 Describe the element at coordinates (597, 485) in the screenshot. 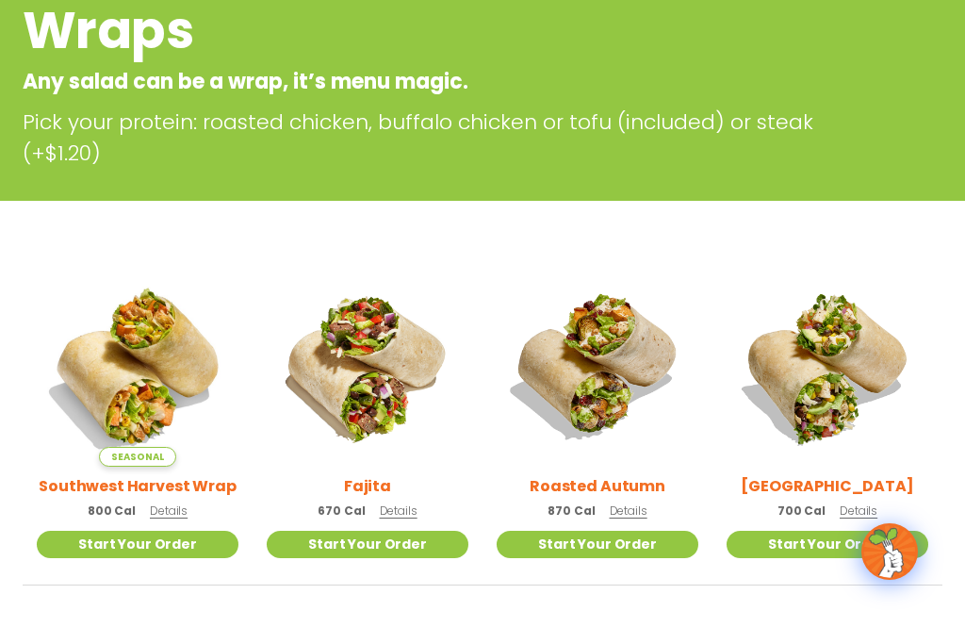

I see `h2: Roasted Autumn` at that location.